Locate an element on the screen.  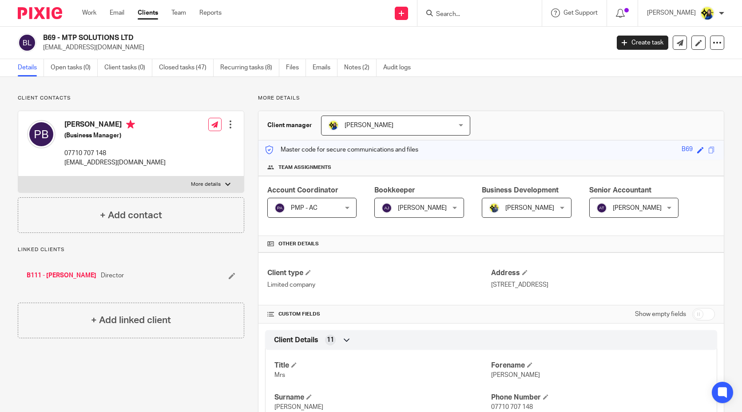
span: Client Details is located at coordinates (296, 340).